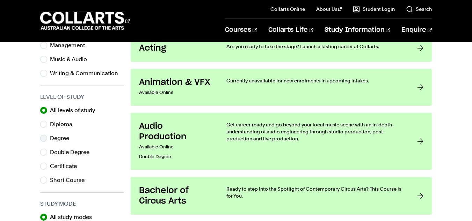  Describe the element at coordinates (315, 46) in the screenshot. I see `p: Are you ready to take the stage? Launch a lasting career at Collarts.` at that location.